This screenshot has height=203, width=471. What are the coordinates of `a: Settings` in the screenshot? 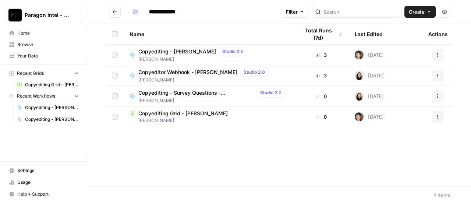 It's located at (44, 170).